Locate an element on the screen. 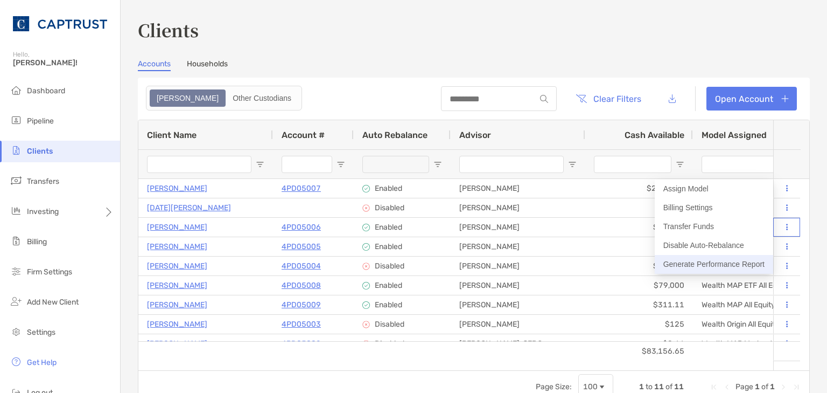 This screenshot has width=827, height=393. p: 4PD05003 is located at coordinates (301, 324).